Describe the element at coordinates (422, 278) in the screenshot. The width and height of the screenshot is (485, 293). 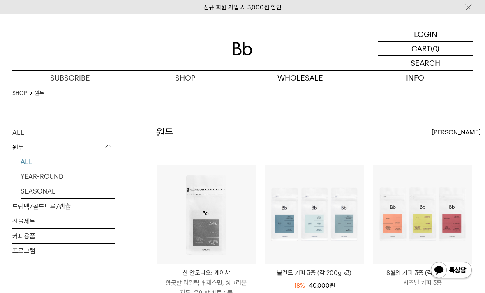
I see `a: 8월의 커피 3종 (각 200g x3) 시즈널 커피 3종` at that location.